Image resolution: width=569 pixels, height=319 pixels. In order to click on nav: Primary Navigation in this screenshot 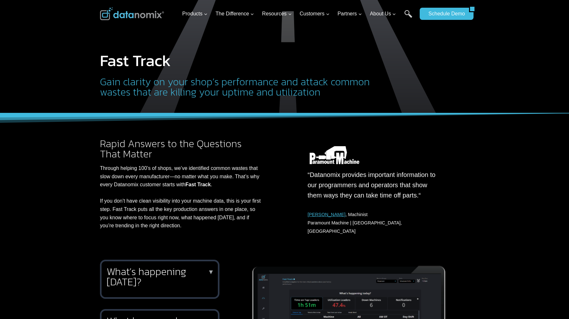, I will do `click(298, 14)`.